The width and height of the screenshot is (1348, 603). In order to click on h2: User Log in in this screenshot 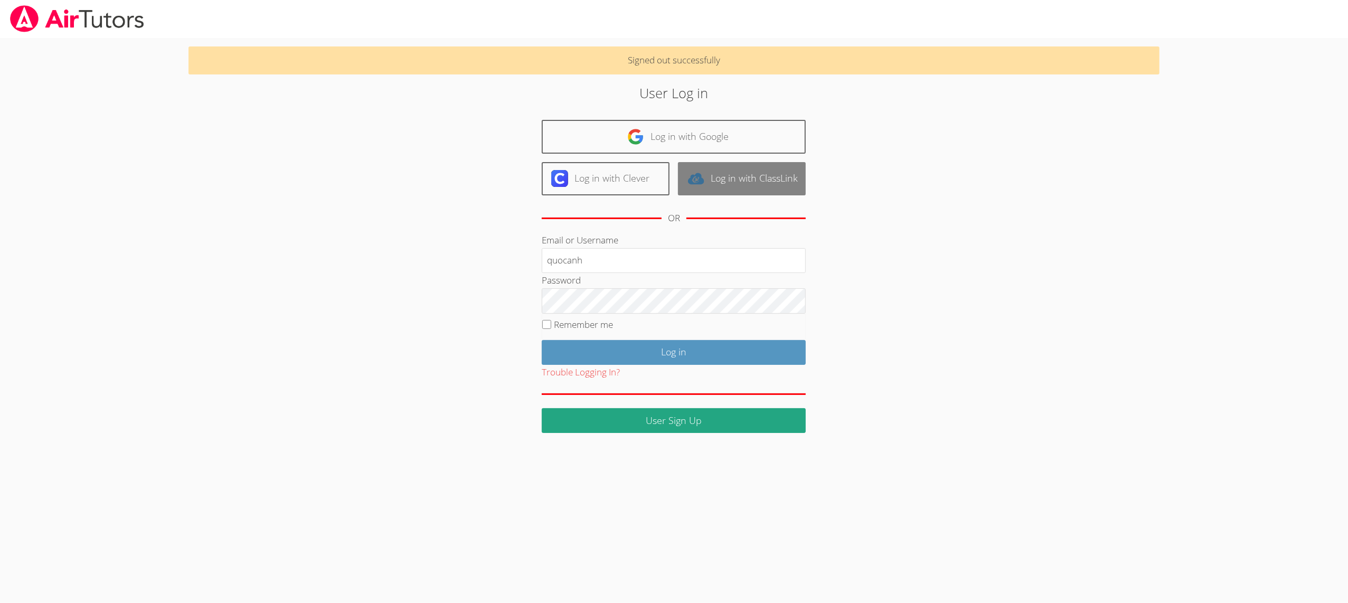, I will do `click(674, 93)`.